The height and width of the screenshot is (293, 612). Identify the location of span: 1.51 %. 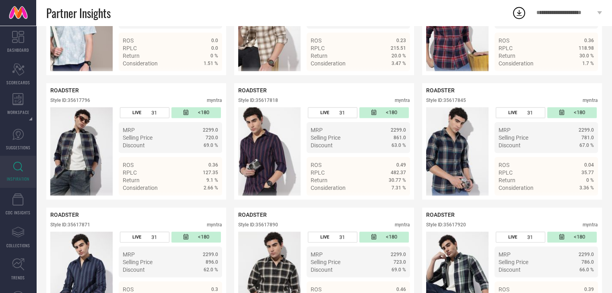
(211, 64).